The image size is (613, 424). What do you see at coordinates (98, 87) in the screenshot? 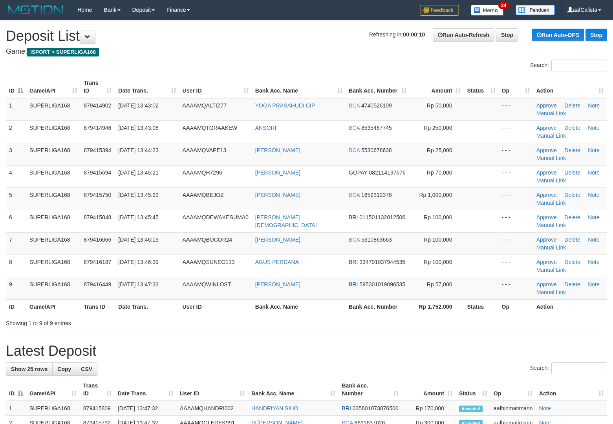
I see `th: Trans ID: activate to sort column ascending` at bounding box center [98, 87].